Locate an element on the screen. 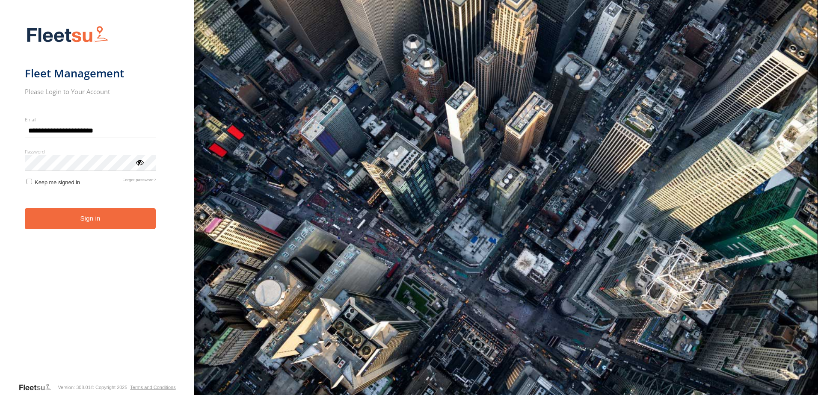 This screenshot has width=818, height=395. button: Sign in is located at coordinates (90, 218).